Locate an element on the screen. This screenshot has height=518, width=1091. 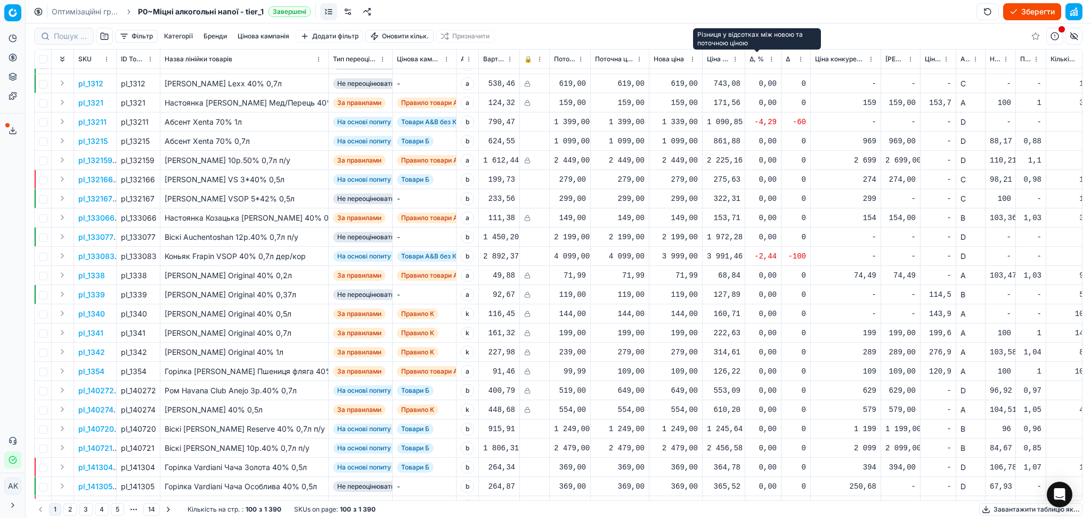
div: 103,36 is located at coordinates (1001, 218).